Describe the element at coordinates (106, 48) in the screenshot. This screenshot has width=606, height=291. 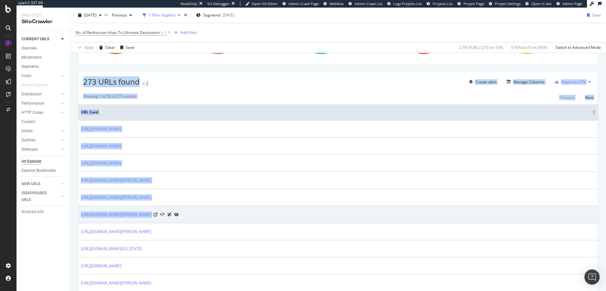
I see `button: Clear` at that location.